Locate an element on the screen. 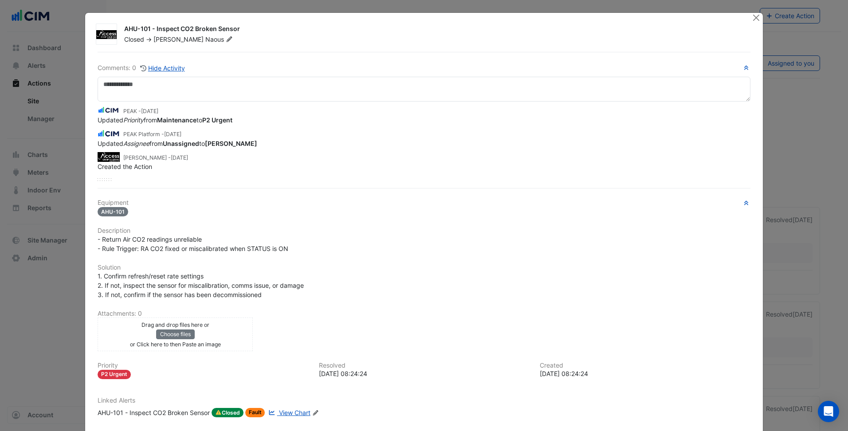 This screenshot has height=431, width=848. h6: Equipment is located at coordinates (424, 203).